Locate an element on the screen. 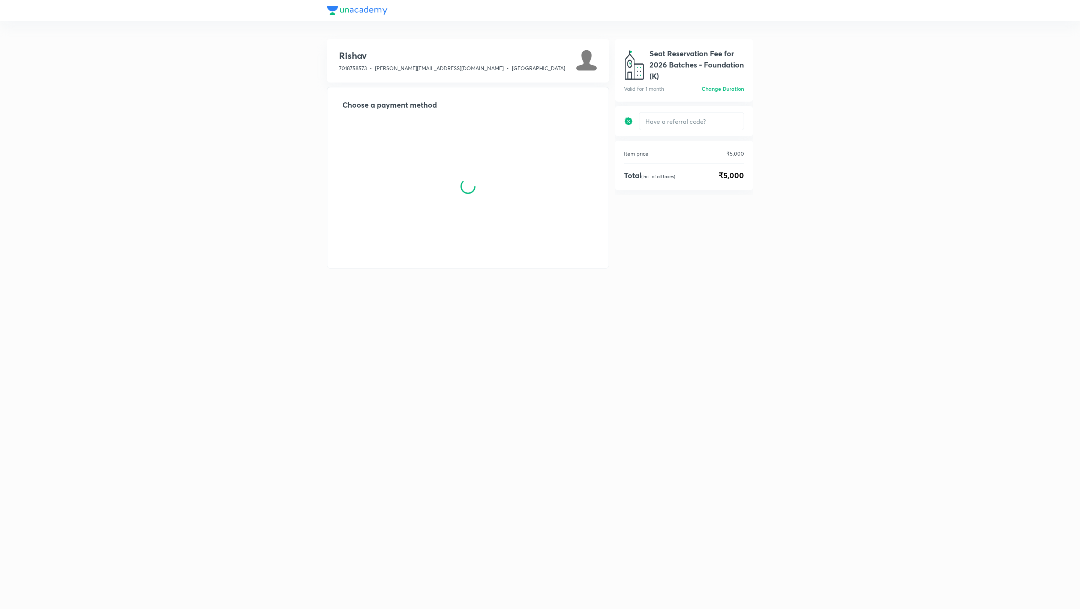 The width and height of the screenshot is (1080, 609). h2: Choose a payment method is located at coordinates (468, 105).